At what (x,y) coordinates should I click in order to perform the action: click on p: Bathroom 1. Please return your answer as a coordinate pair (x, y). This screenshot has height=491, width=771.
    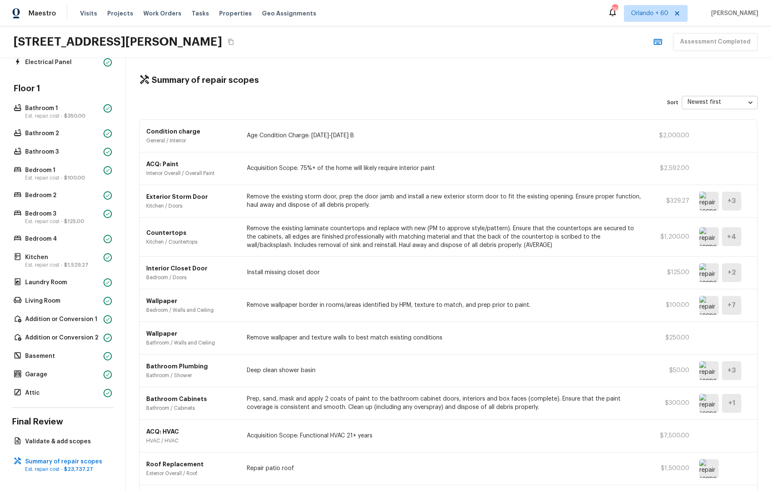
    Looking at the image, I should click on (62, 109).